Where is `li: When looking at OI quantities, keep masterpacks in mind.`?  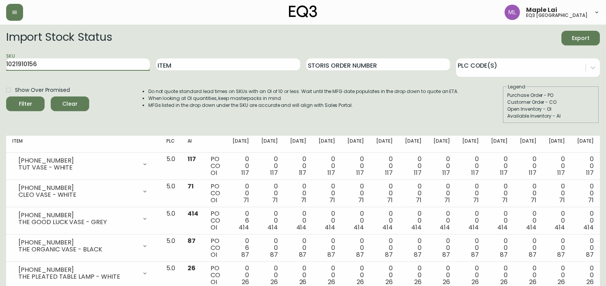
li: When looking at OI quantities, keep masterpacks in mind. is located at coordinates (303, 98).